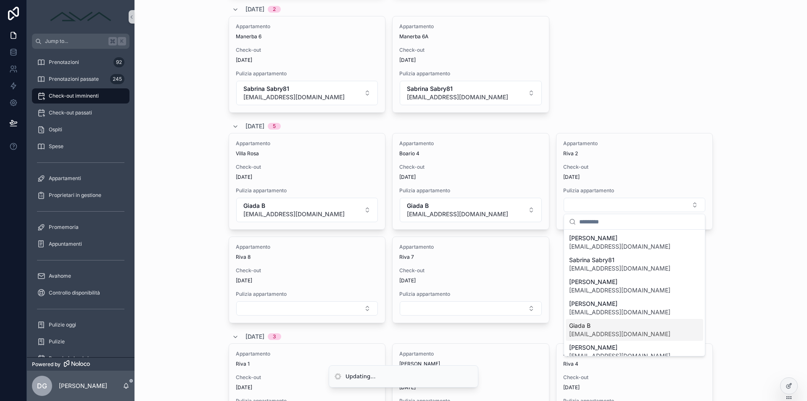 This screenshot has height=401, width=807. What do you see at coordinates (70, 113) in the screenshot?
I see `span: Check-out passati` at bounding box center [70, 113].